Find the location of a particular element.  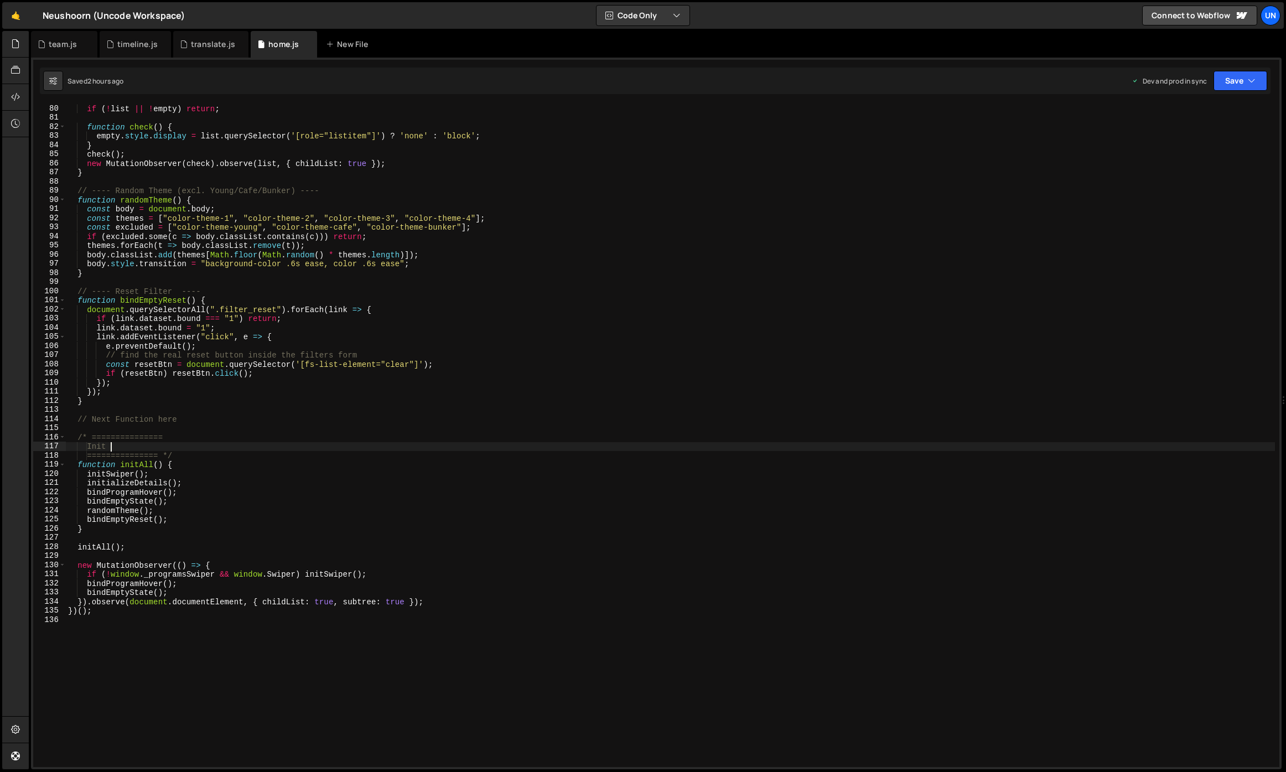

div: 99 is located at coordinates (49, 282).